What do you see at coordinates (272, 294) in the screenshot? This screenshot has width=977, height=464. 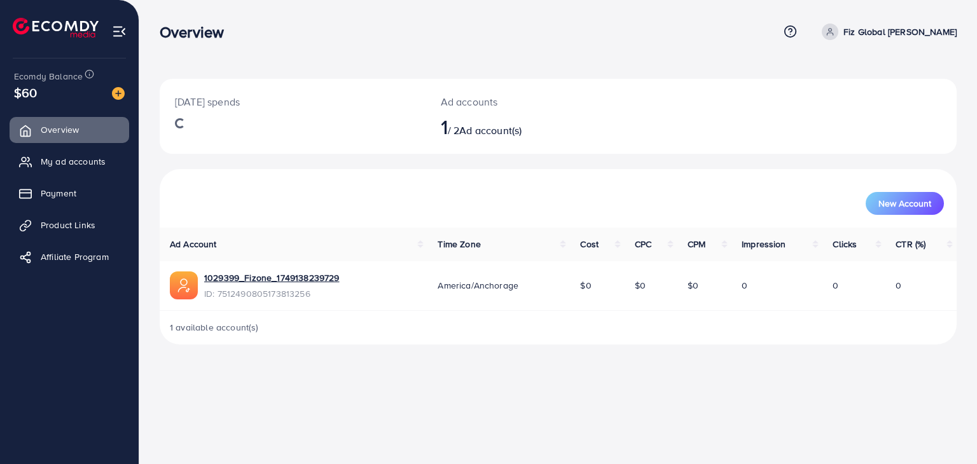 I see `span: ID: 7512490805173813256` at bounding box center [272, 294].